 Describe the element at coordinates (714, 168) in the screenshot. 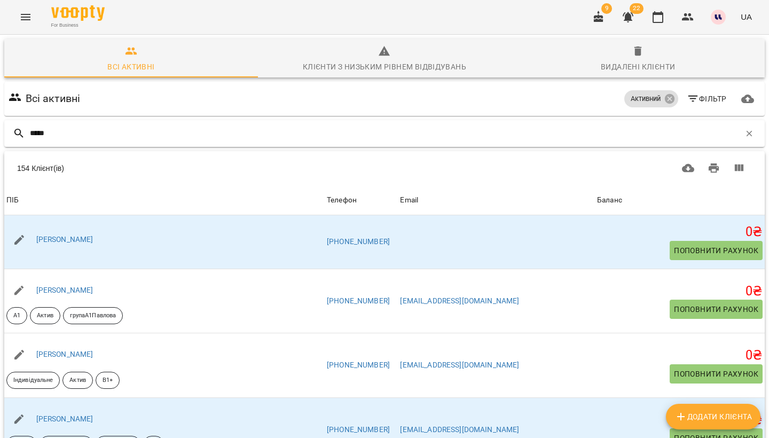

I see `button: Друк` at that location.